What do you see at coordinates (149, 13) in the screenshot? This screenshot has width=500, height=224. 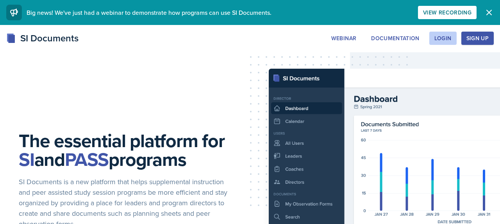 I see `span: Big news! We've just had a webinar to demonstrate how programs can use SI Documents.` at bounding box center [149, 13].